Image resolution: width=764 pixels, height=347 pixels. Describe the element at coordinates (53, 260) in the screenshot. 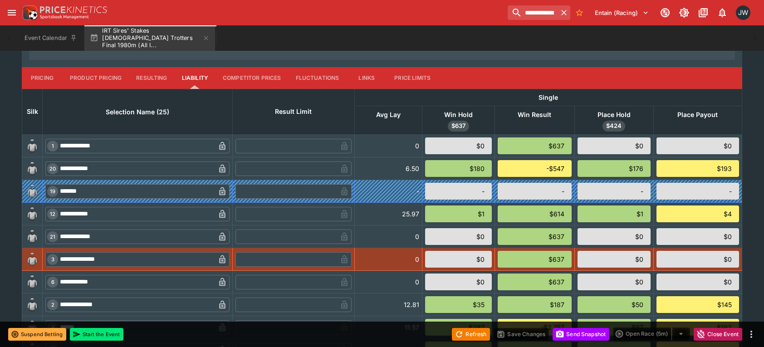

I see `span: 3` at that location.